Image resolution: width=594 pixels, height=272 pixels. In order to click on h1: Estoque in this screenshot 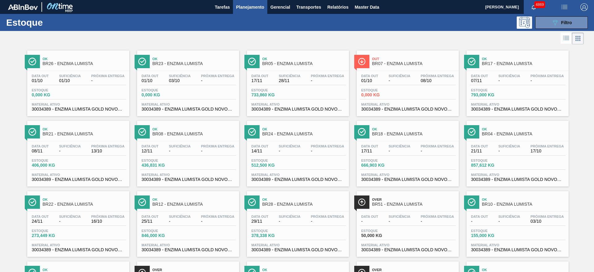, I will do `click(52, 22)`.